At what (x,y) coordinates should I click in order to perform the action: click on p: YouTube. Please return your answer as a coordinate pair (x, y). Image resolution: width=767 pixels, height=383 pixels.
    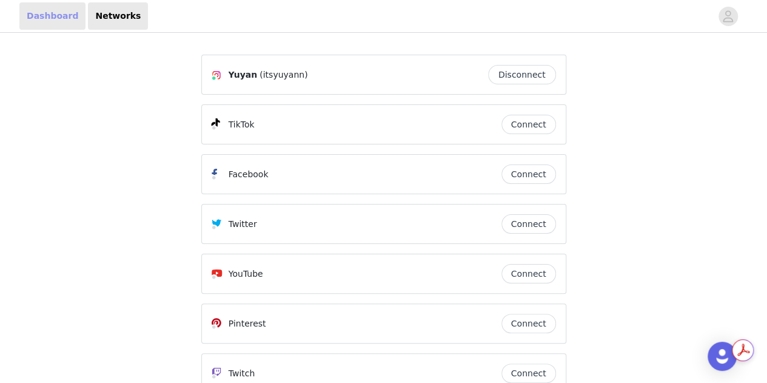
    Looking at the image, I should click on (246, 274).